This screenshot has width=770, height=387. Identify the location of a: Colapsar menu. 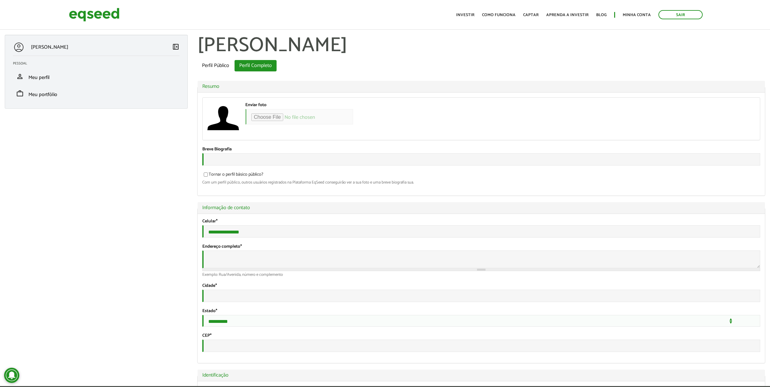
(176, 47).